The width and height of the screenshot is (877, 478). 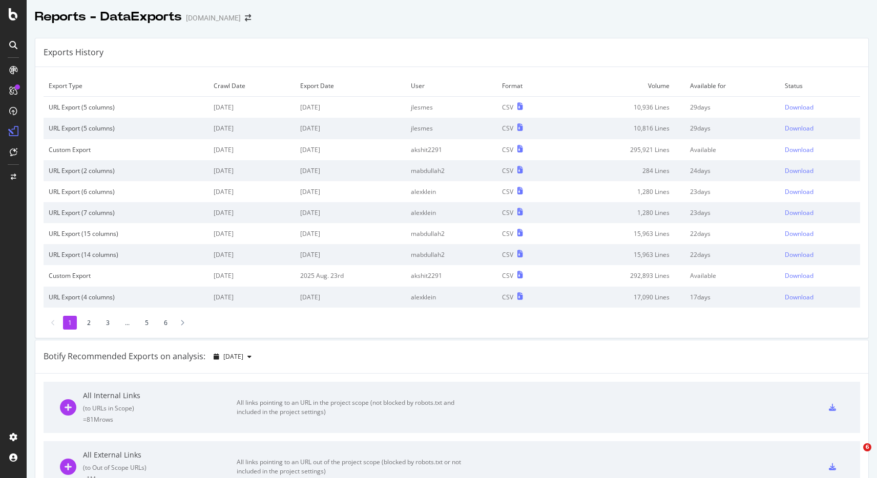 I want to click on td: 292,893 Lines, so click(x=622, y=275).